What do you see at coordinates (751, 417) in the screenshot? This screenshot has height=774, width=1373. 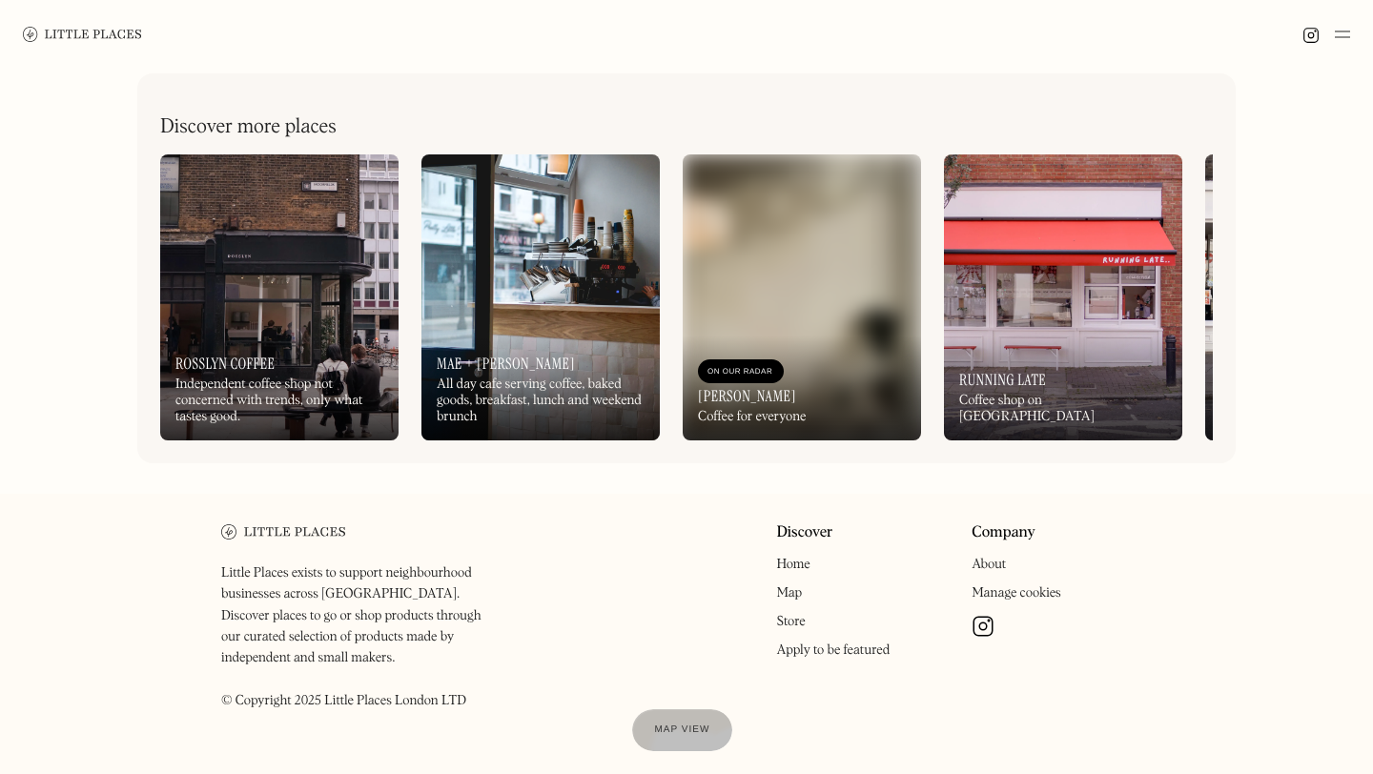 I see `div: Coffee for everyone` at bounding box center [751, 417].